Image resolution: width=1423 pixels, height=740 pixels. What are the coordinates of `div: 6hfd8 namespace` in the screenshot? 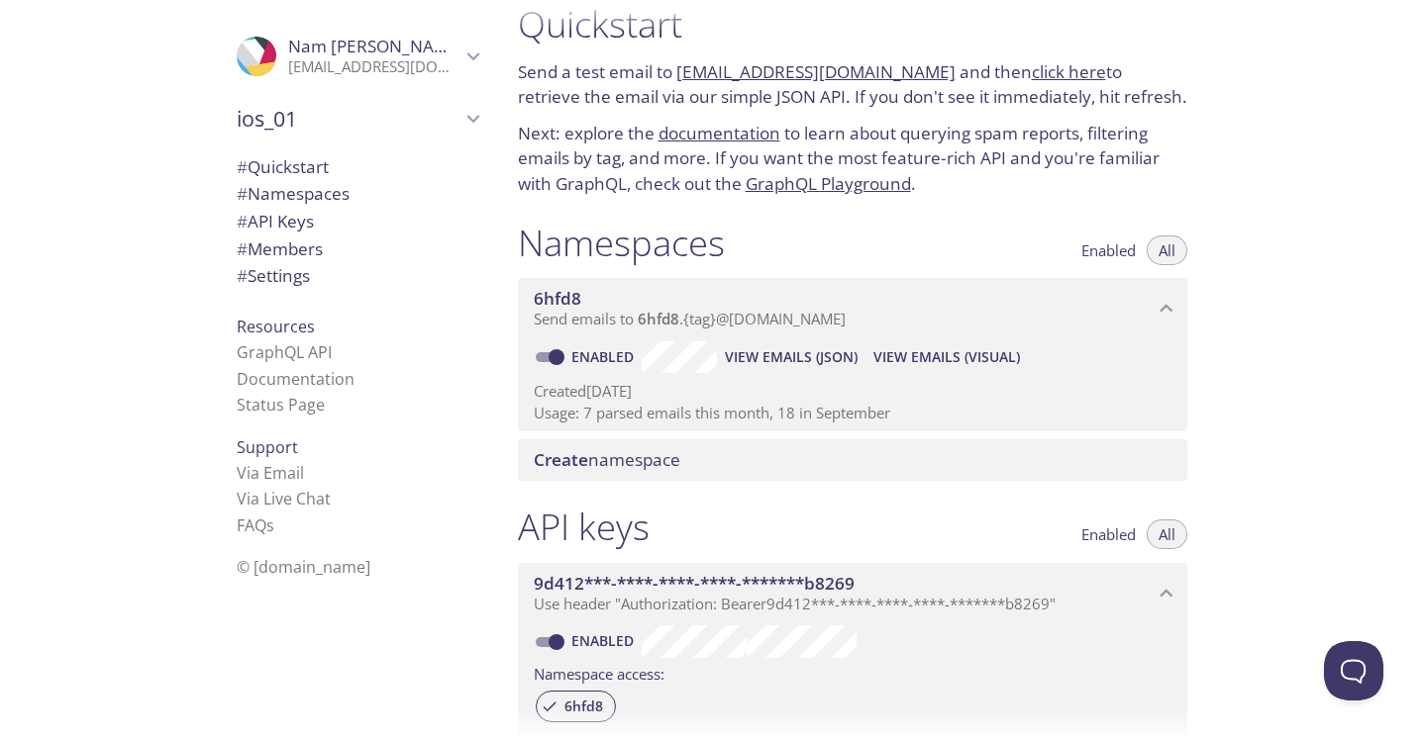 It's located at (852, 309).